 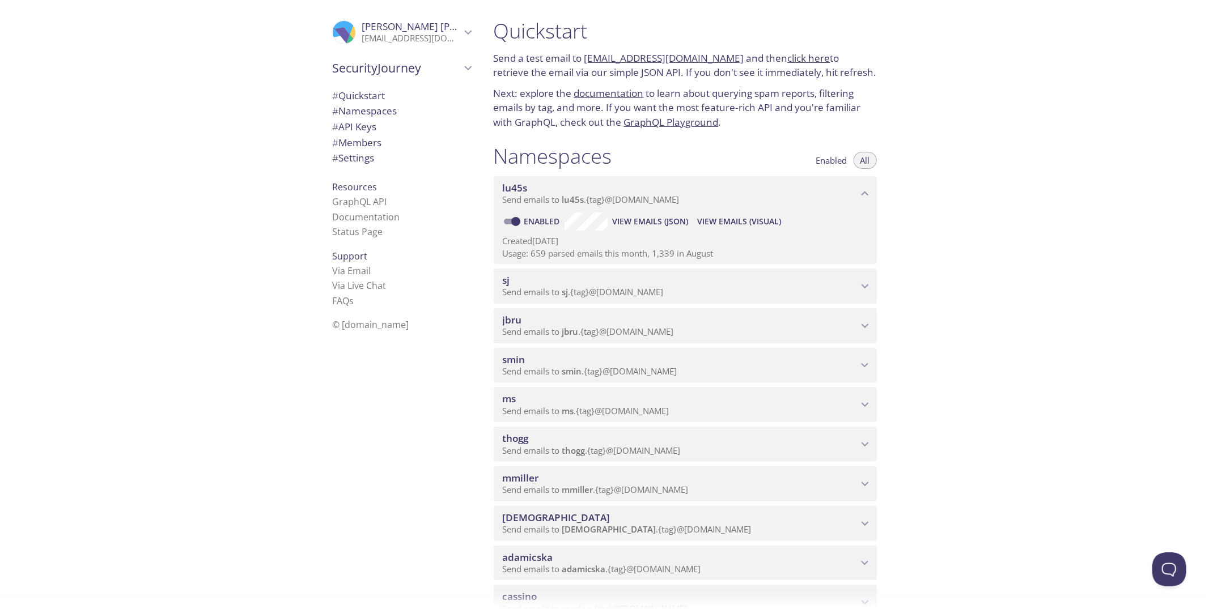 I want to click on a: click here, so click(x=809, y=58).